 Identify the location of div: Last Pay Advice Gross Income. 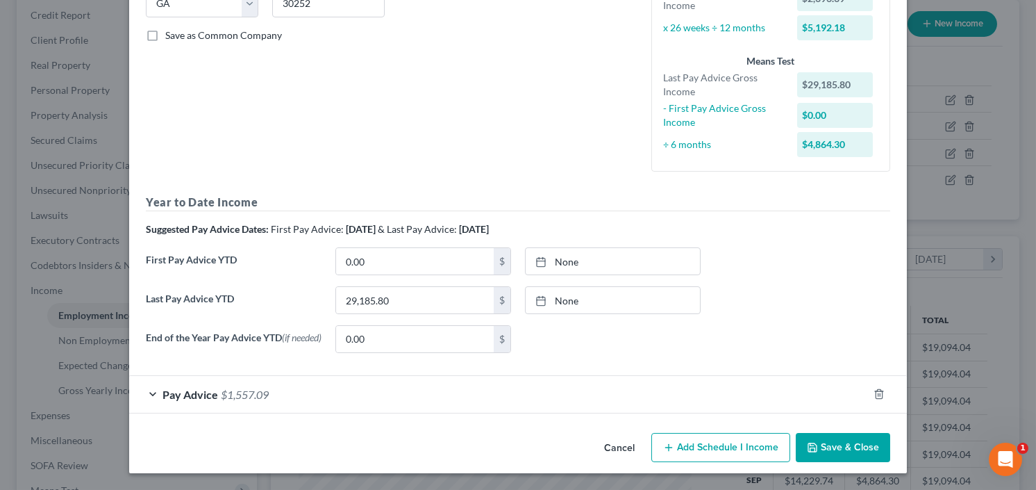
(723, 85).